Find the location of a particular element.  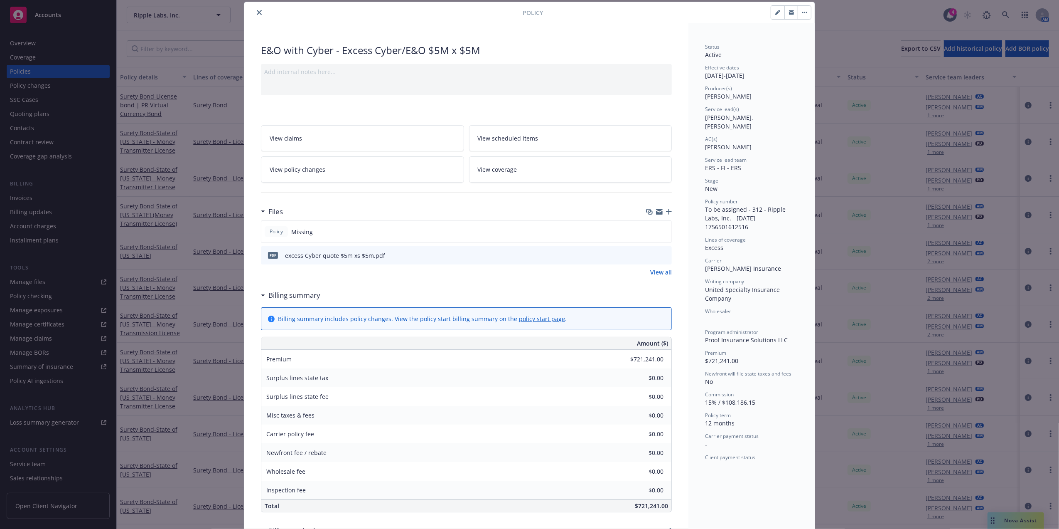

span: Status is located at coordinates (712, 47).